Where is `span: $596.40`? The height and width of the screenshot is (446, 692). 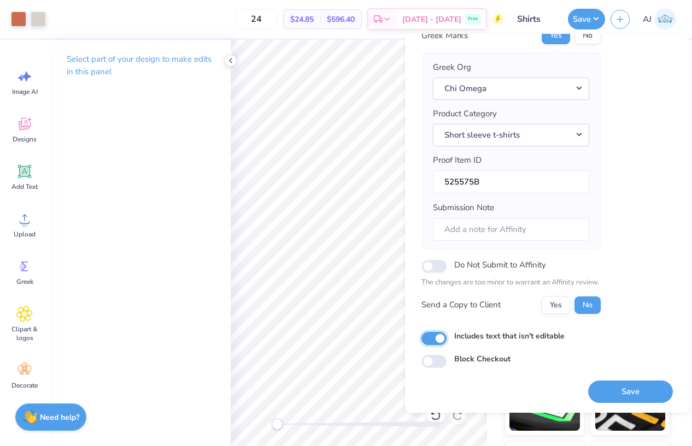 span: $596.40 is located at coordinates (340, 19).